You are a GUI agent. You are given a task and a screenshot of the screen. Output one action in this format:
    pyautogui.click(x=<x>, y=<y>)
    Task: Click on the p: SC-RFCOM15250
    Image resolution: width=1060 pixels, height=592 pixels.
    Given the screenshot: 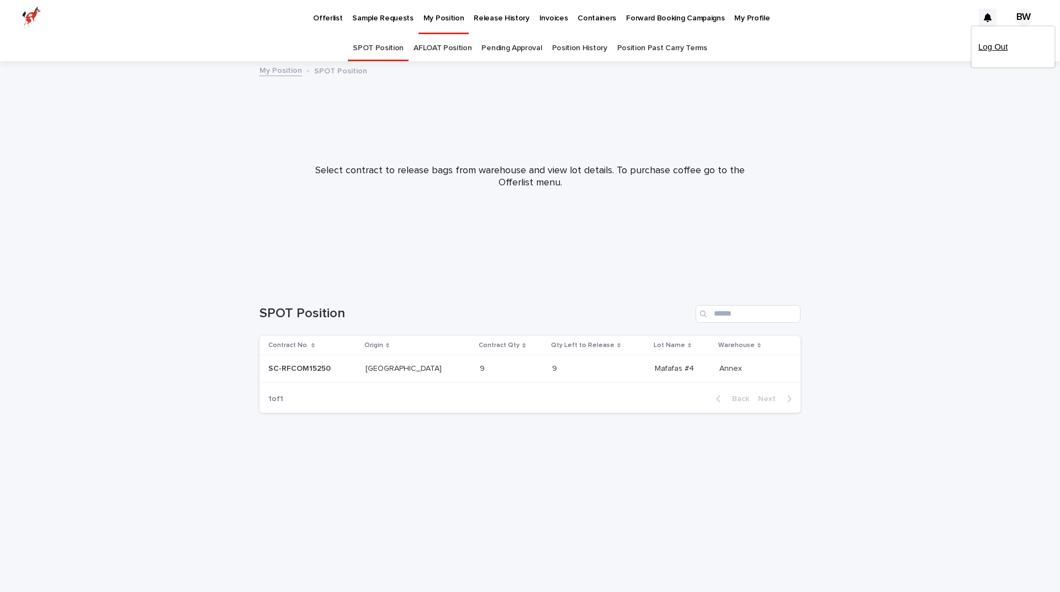 What is the action you would take?
    pyautogui.click(x=300, y=368)
    